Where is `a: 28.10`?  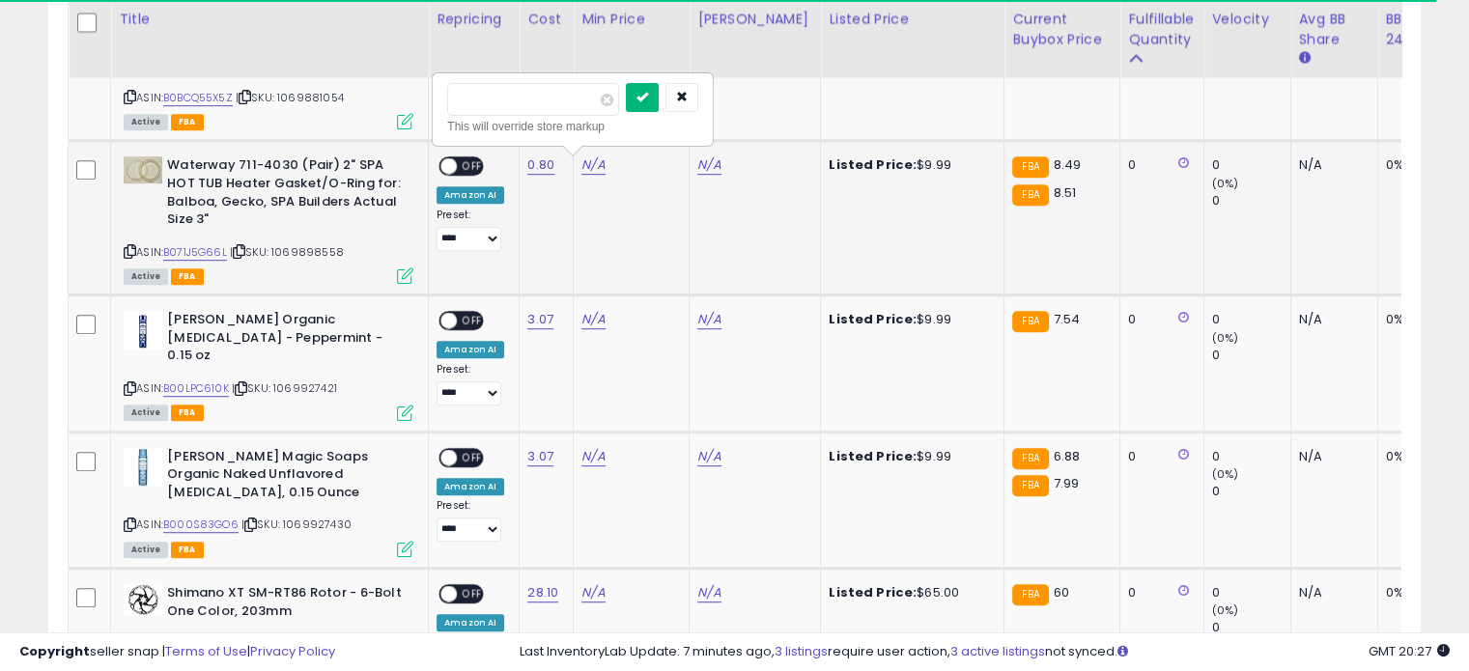 a: 28.10 is located at coordinates (543, 593).